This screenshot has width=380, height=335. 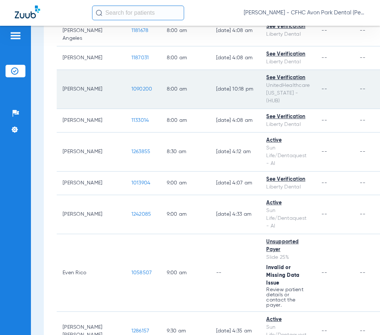 What do you see at coordinates (142, 215) in the screenshot?
I see `span: 1242085` at bounding box center [142, 215].